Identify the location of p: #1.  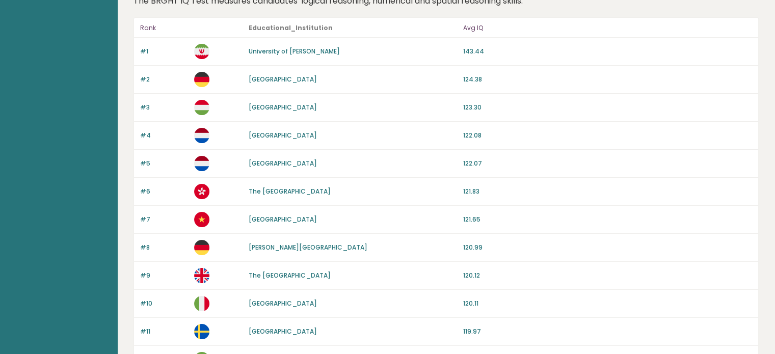
(164, 51).